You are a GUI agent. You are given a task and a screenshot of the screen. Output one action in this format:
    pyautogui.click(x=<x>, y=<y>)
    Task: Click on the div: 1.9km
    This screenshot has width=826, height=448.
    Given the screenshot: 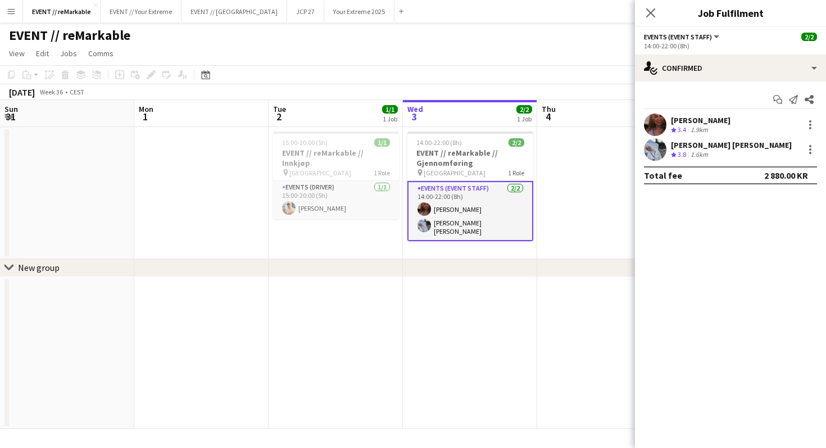 What is the action you would take?
    pyautogui.click(x=699, y=130)
    